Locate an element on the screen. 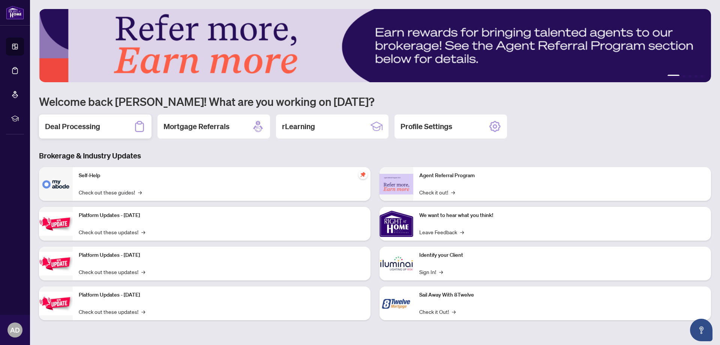  img: Identify your Client is located at coordinates (396, 263).